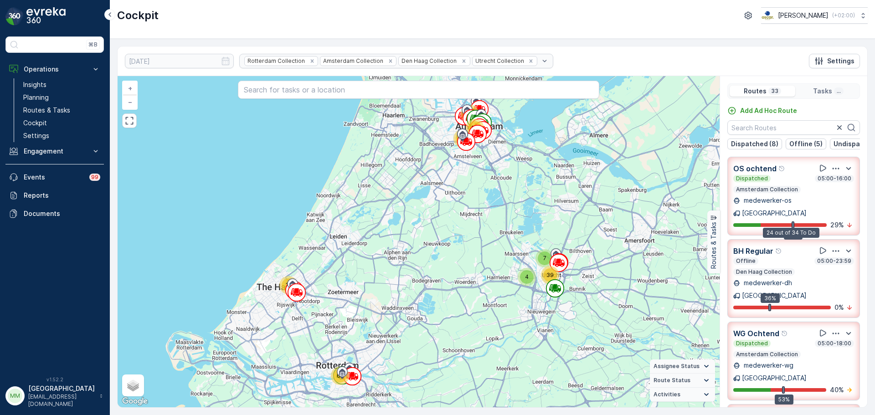  I want to click on p: Events, so click(54, 177).